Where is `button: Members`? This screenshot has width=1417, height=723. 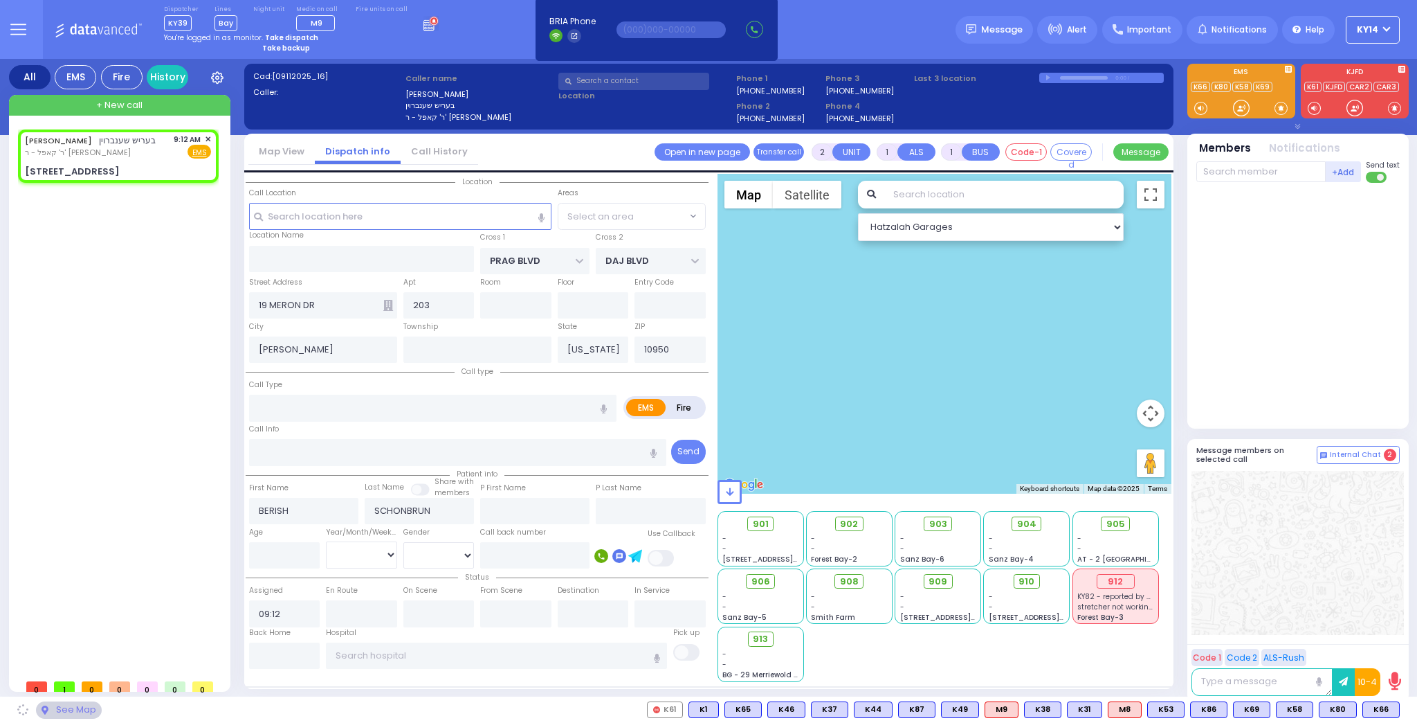 button: Members is located at coordinates (1225, 148).